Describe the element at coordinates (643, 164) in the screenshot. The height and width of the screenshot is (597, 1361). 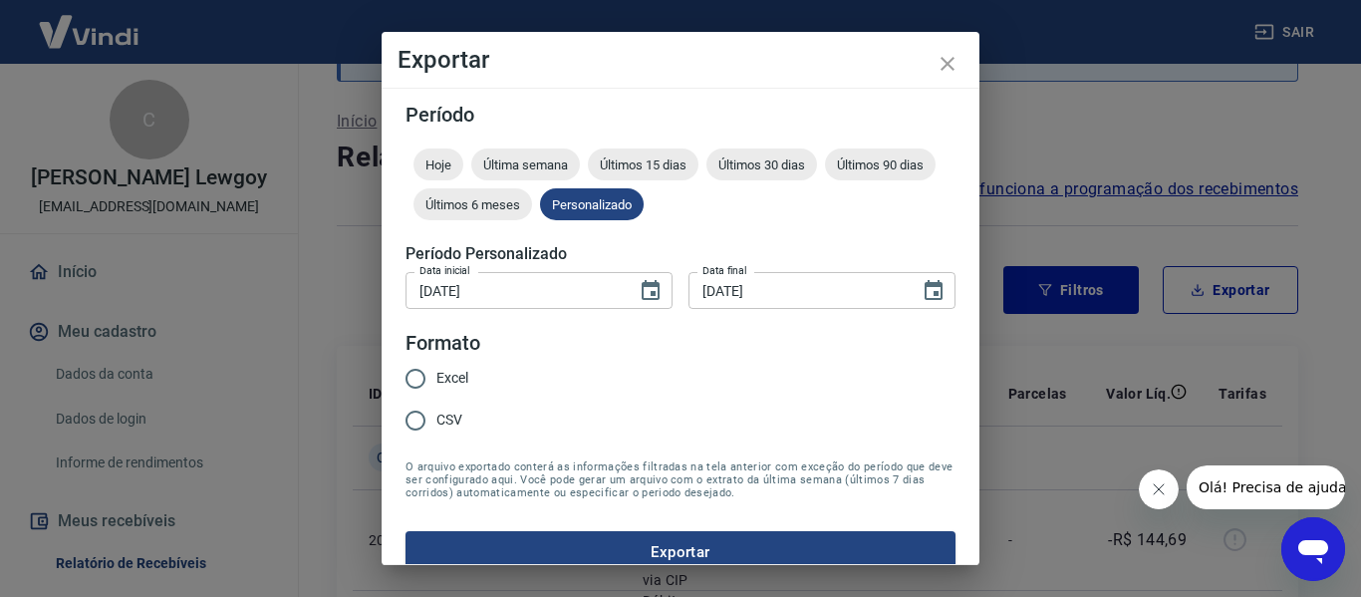
I see `span: Últimos 15 dias` at that location.